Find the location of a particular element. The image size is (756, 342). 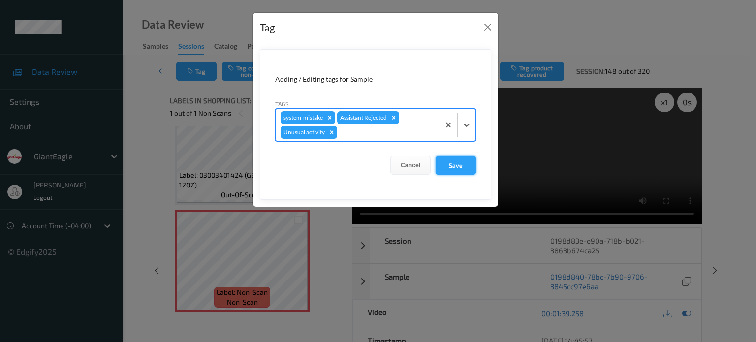

button: Cancel is located at coordinates (410, 165).